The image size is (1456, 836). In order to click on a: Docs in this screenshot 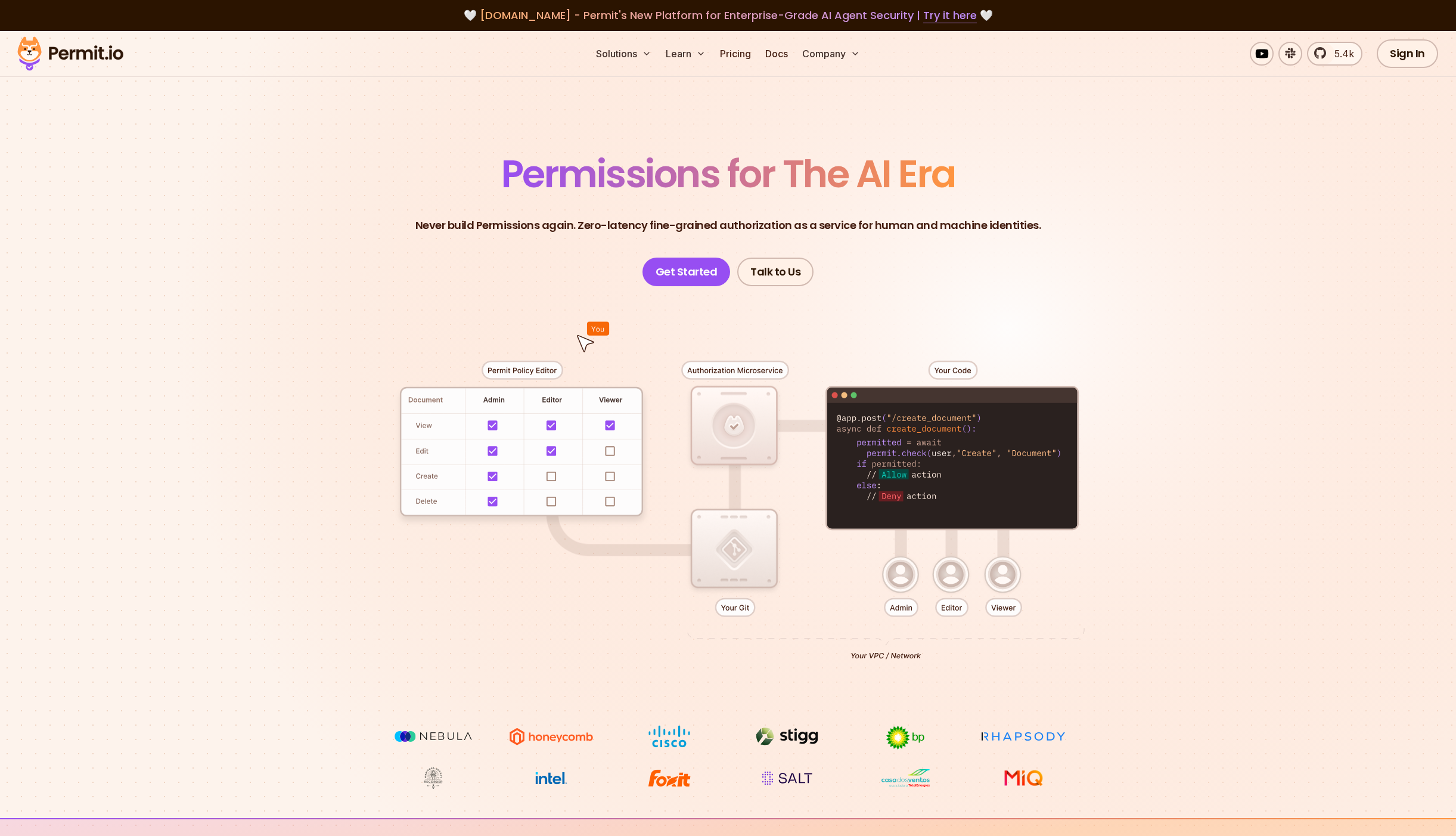, I will do `click(776, 54)`.